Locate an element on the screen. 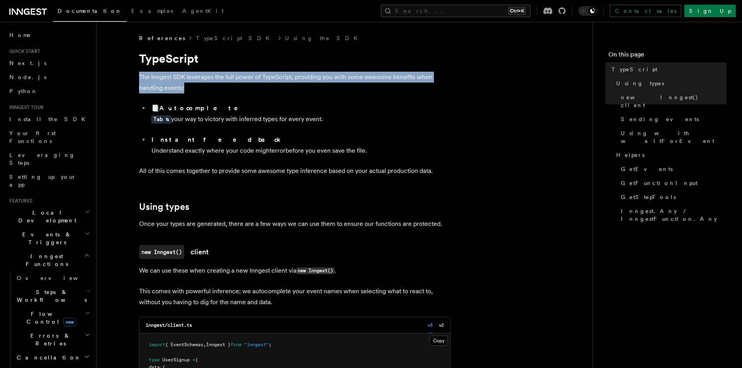  a: Next.js is located at coordinates (49, 63).